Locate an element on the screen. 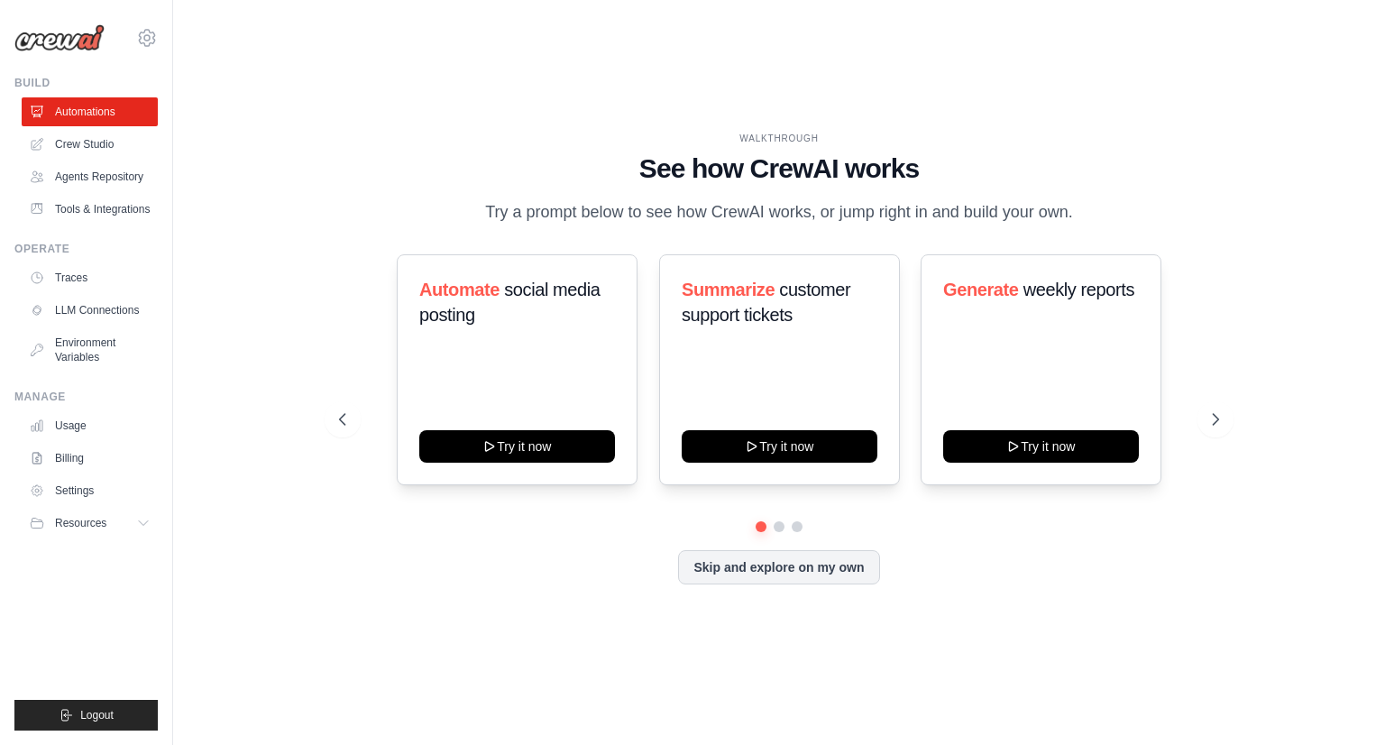 This screenshot has height=745, width=1385. div: Build is located at coordinates (86, 83).